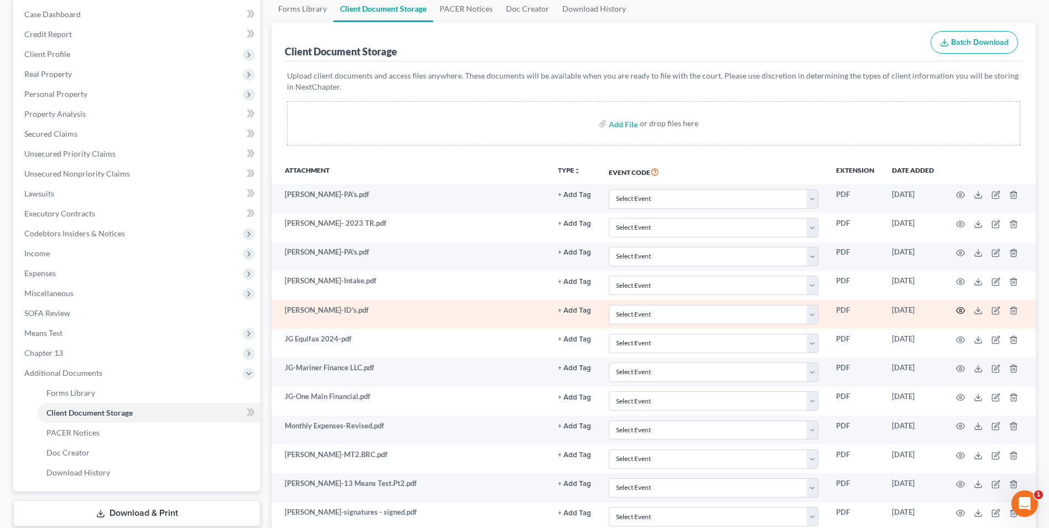 The width and height of the screenshot is (1049, 528). What do you see at coordinates (138, 214) in the screenshot?
I see `a: Executory Contracts` at bounding box center [138, 214].